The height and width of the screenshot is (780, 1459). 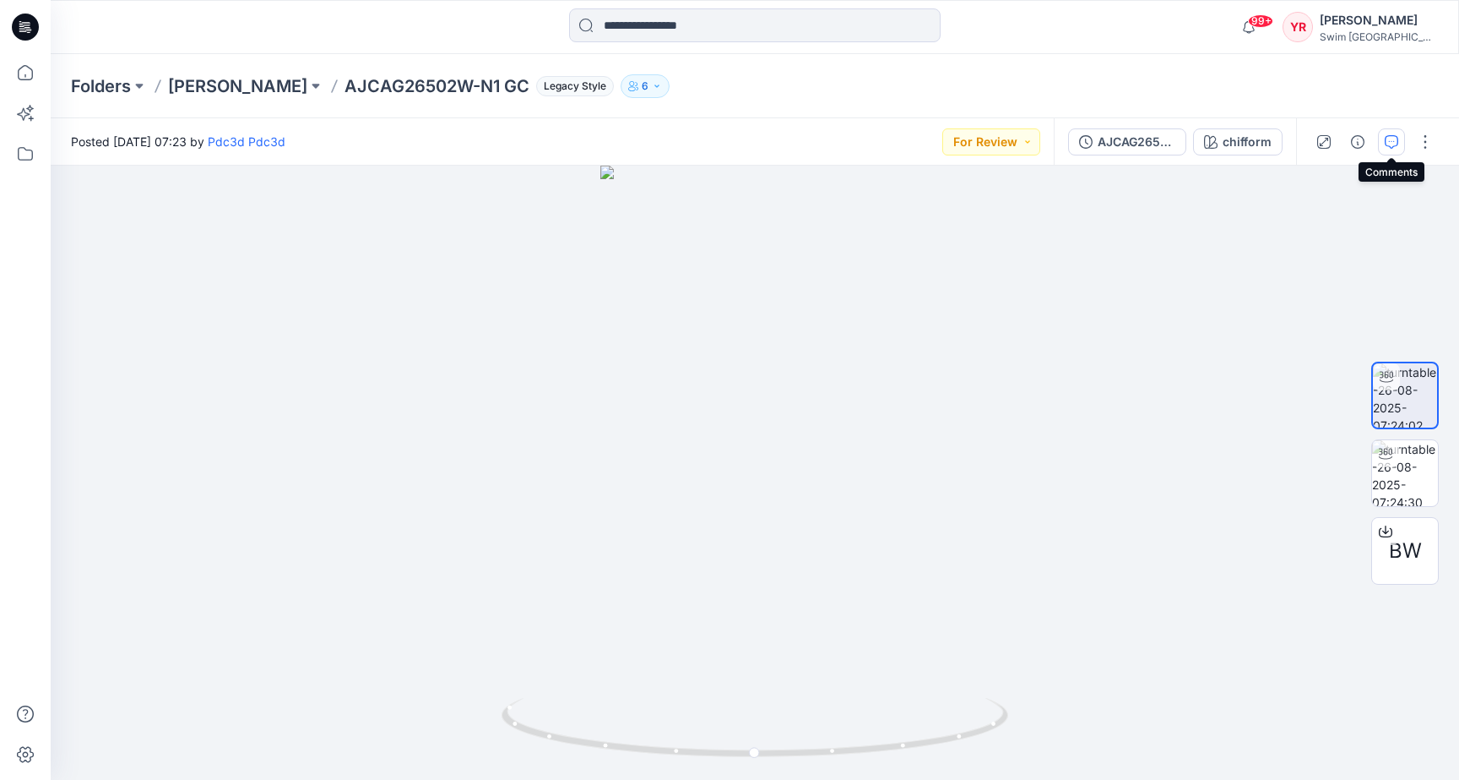 What do you see at coordinates (100, 86) in the screenshot?
I see `p: Folders` at bounding box center [100, 86].